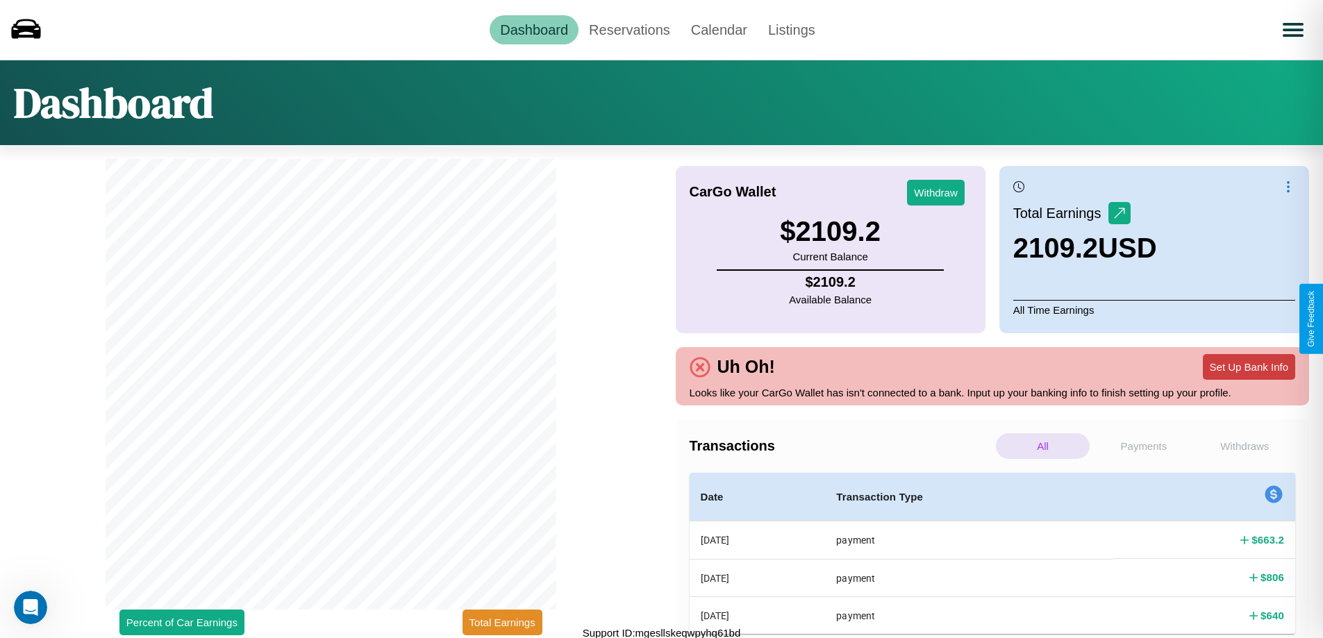  I want to click on h4: Transactions, so click(841, 446).